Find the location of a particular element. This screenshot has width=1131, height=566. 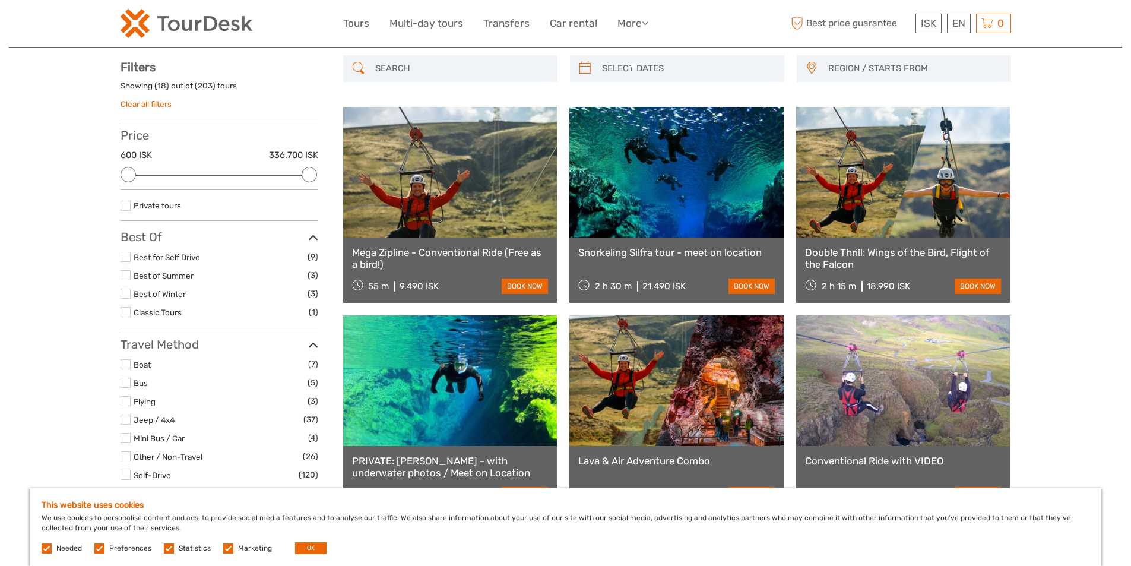

a: Tours is located at coordinates (356, 23).